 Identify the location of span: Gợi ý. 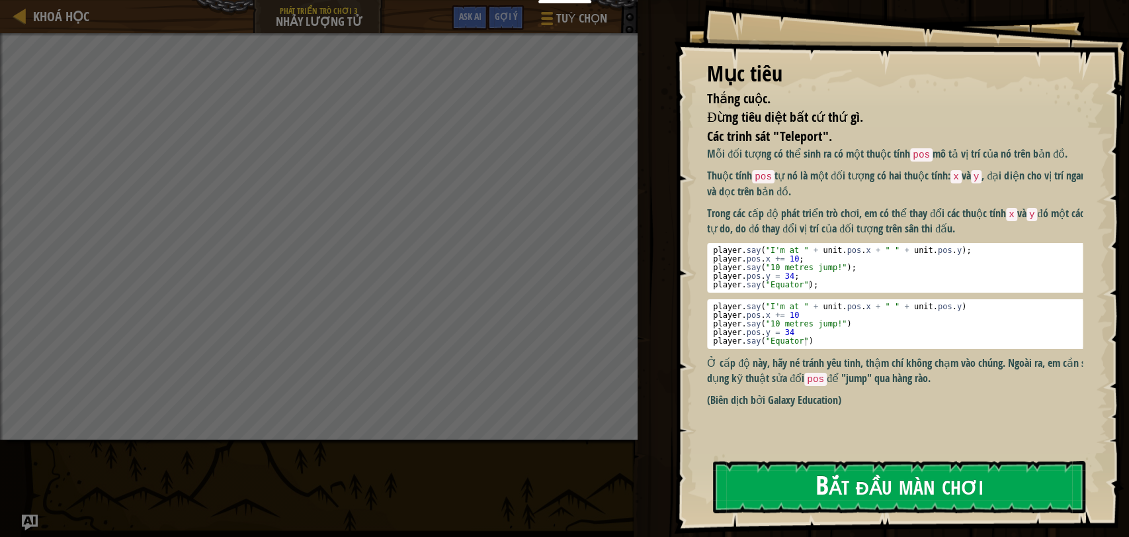
(505, 16).